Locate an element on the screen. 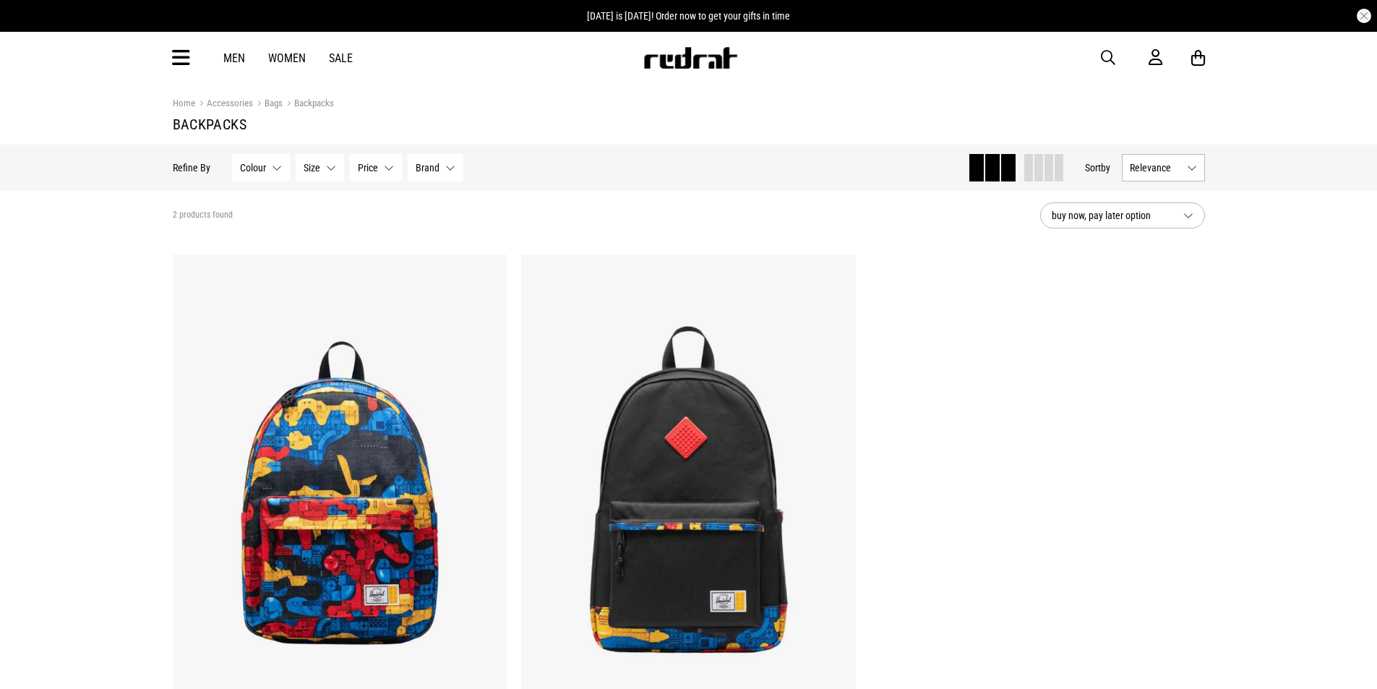  a: Accessories is located at coordinates (224, 104).